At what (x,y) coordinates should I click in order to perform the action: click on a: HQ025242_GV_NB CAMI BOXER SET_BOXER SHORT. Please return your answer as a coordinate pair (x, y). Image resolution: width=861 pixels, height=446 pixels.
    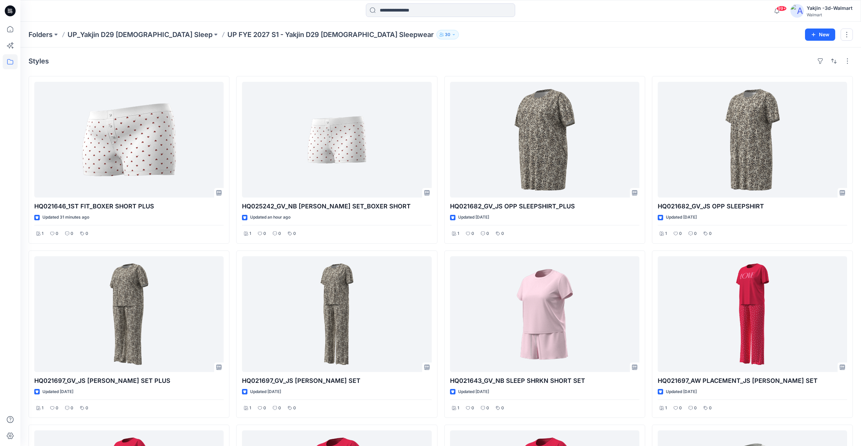
    Looking at the image, I should click on (336, 139).